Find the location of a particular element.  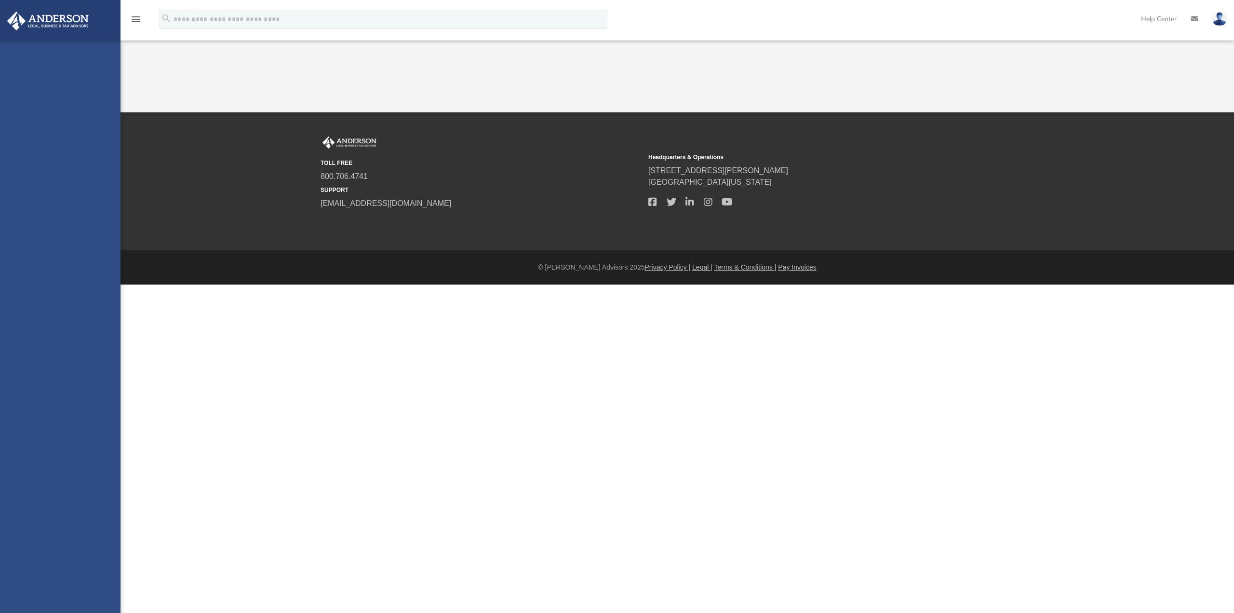

a: menu is located at coordinates (136, 22).